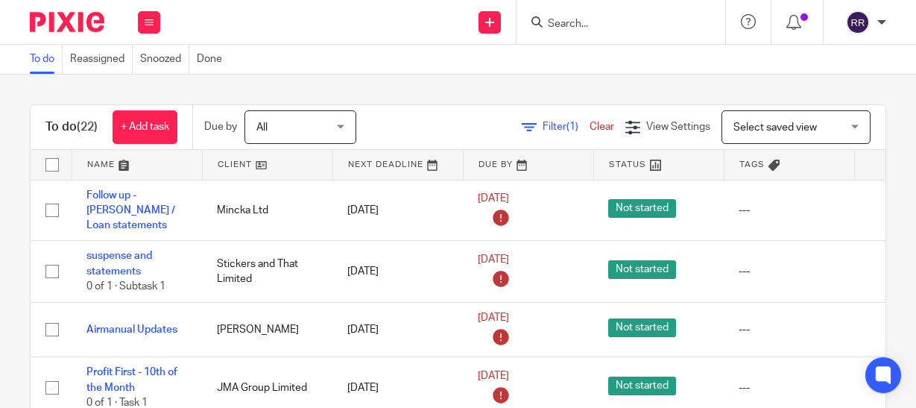  Describe the element at coordinates (67, 22) in the screenshot. I see `img: Pixie` at that location.